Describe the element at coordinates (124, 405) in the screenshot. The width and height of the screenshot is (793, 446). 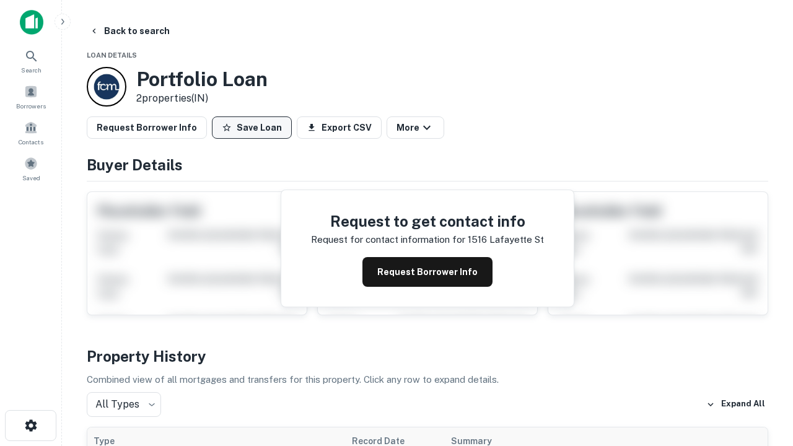
I see `div: All Types` at that location.